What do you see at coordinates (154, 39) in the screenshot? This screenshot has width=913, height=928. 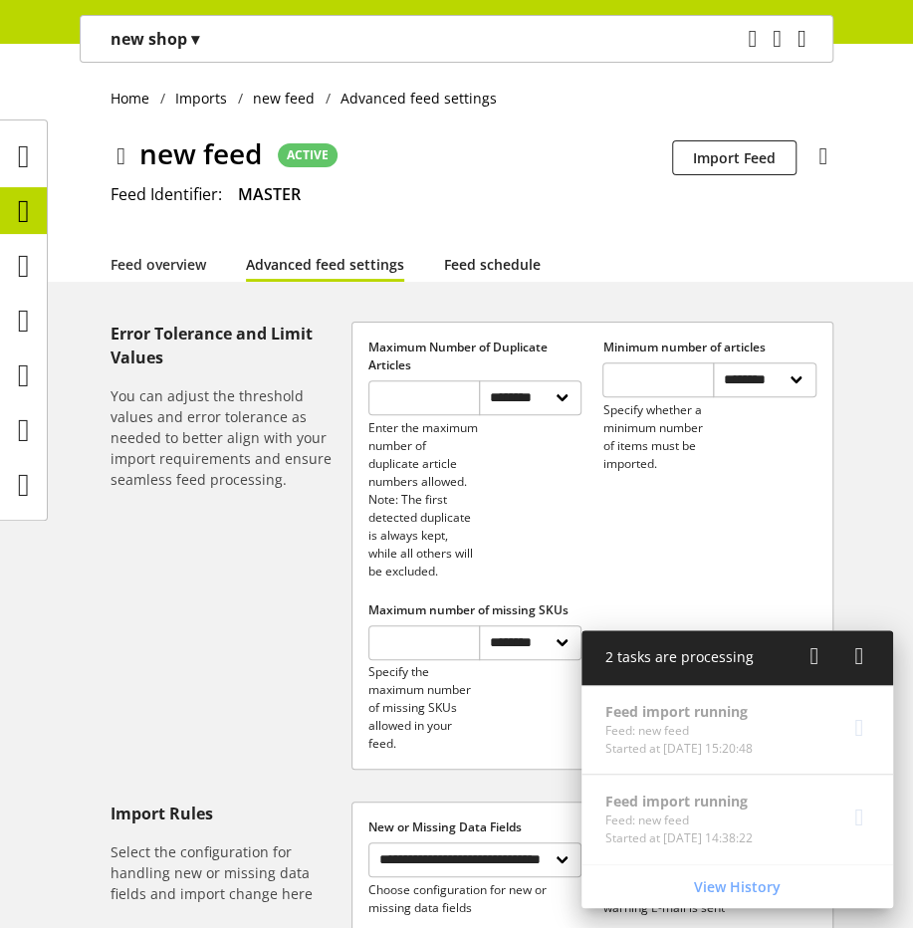 I see `p: new shop` at bounding box center [154, 39].